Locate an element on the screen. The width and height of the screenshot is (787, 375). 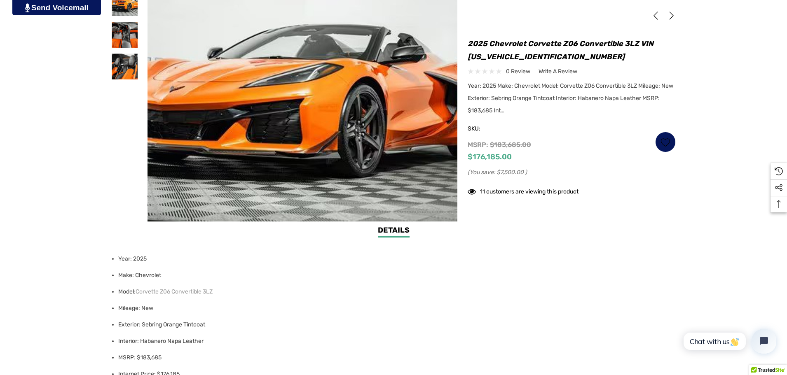
li: Mileage: New is located at coordinates (394, 309).